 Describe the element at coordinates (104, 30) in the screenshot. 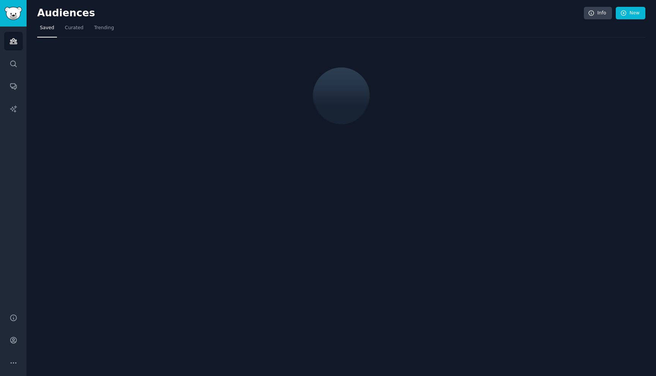

I see `a: Trending` at that location.